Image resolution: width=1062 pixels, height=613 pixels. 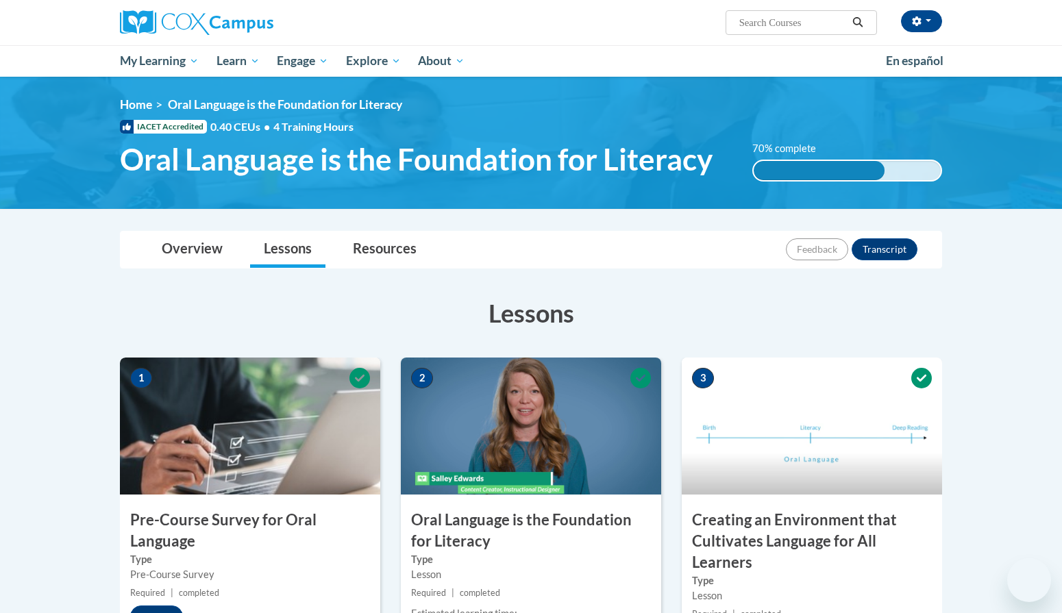 What do you see at coordinates (159, 61) in the screenshot?
I see `a: My Learning` at bounding box center [159, 61].